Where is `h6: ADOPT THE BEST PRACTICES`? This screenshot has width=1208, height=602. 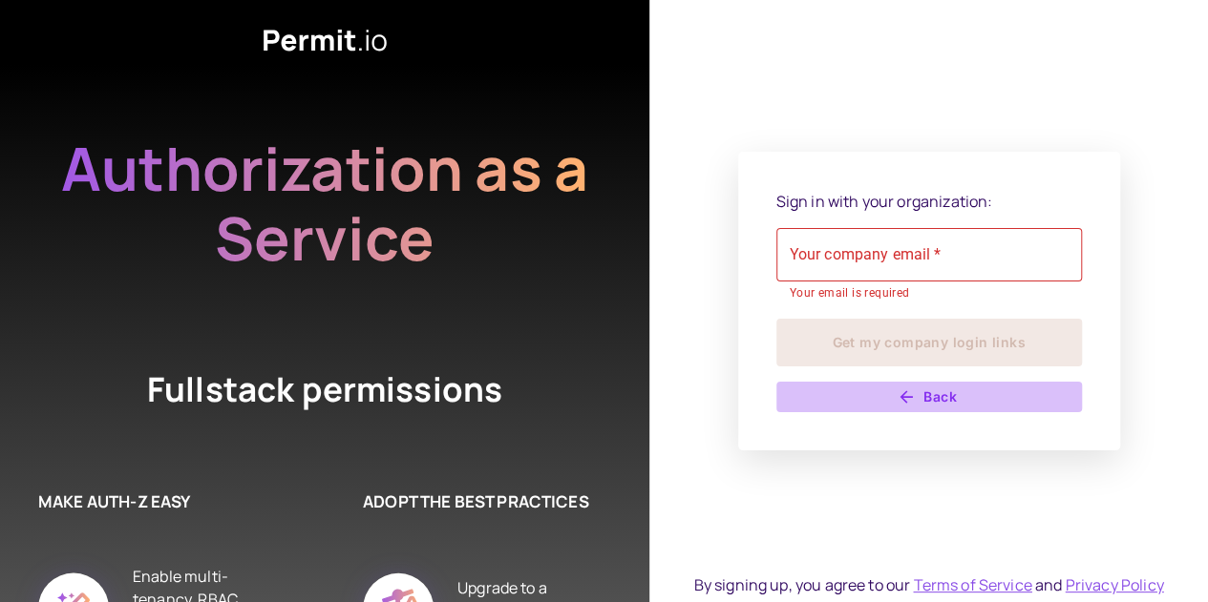 h6: ADOPT THE BEST PRACTICES is located at coordinates (477, 502).